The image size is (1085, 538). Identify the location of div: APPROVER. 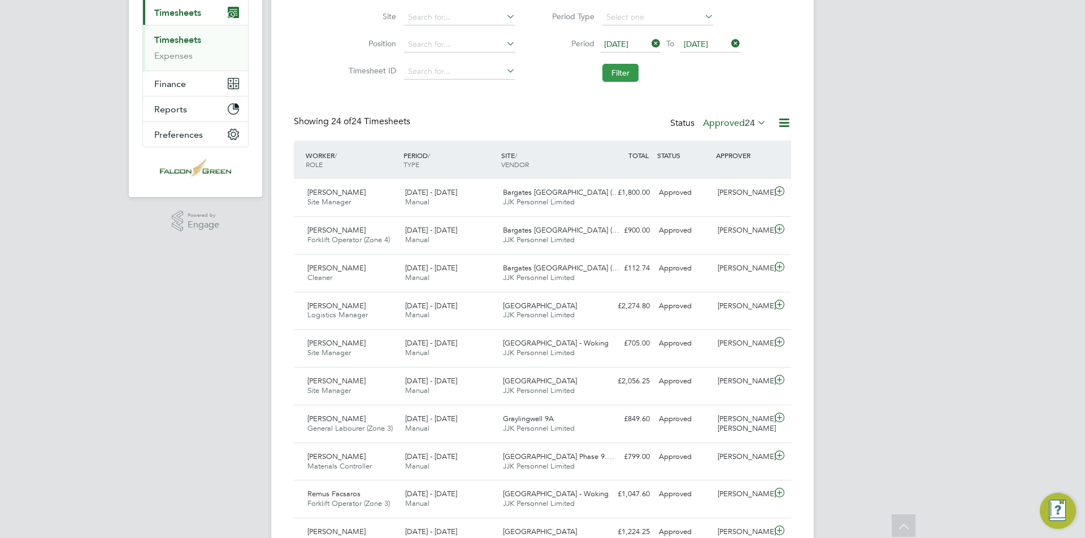
(742, 155).